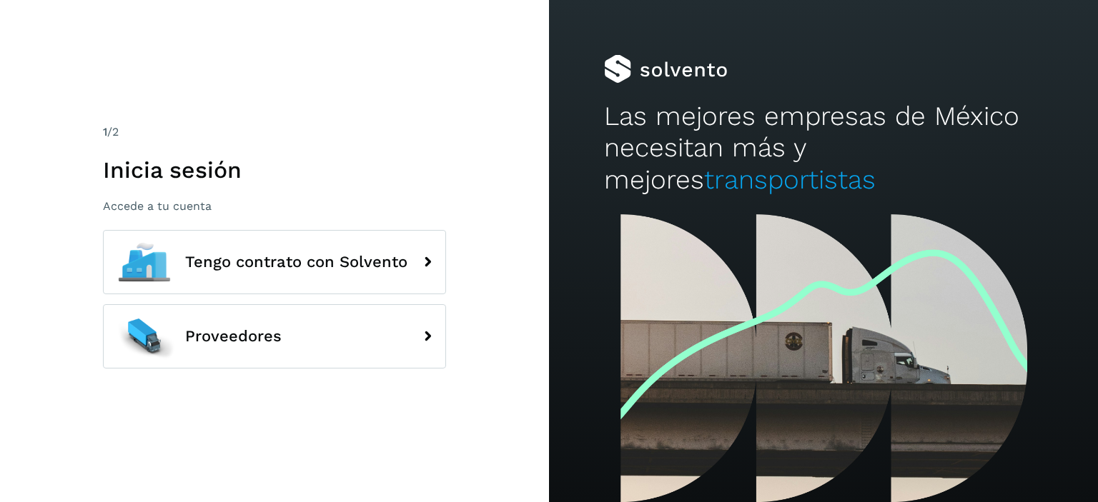 The height and width of the screenshot is (502, 1098). I want to click on span: Proveedores, so click(233, 337).